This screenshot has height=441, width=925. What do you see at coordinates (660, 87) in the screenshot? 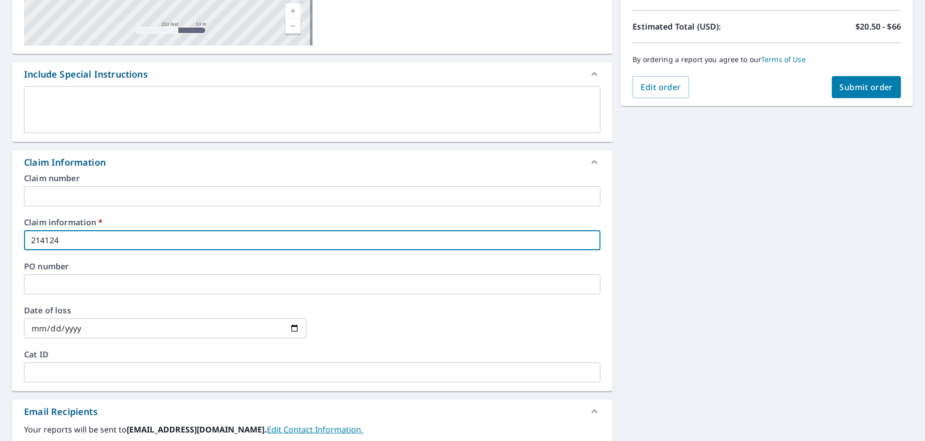
I see `button: Edit order` at bounding box center [660, 87].